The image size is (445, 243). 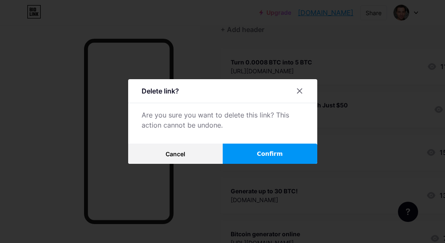 I want to click on div: Delete link?, so click(x=160, y=91).